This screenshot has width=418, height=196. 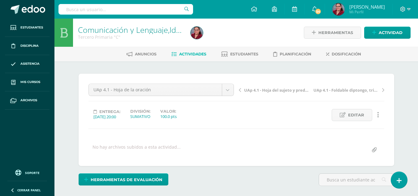 I want to click on a: Soporte, so click(x=27, y=172).